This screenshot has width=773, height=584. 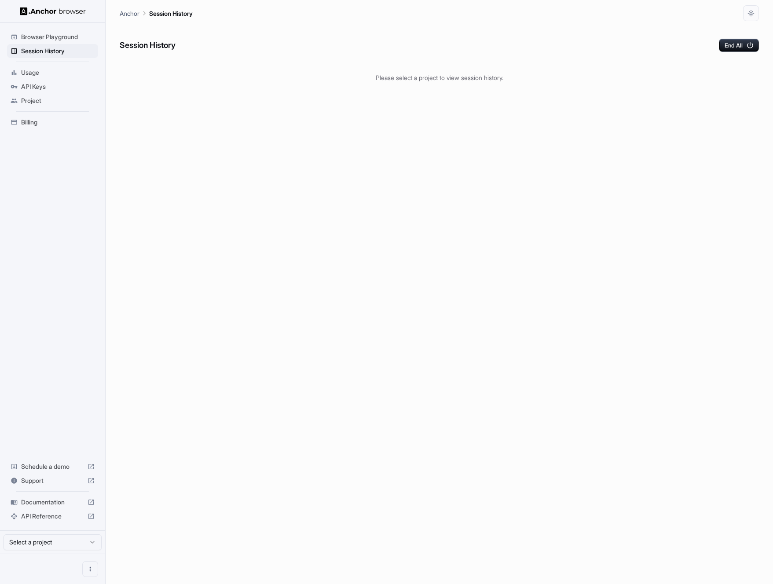 What do you see at coordinates (52, 73) in the screenshot?
I see `div: Usage` at bounding box center [52, 73].